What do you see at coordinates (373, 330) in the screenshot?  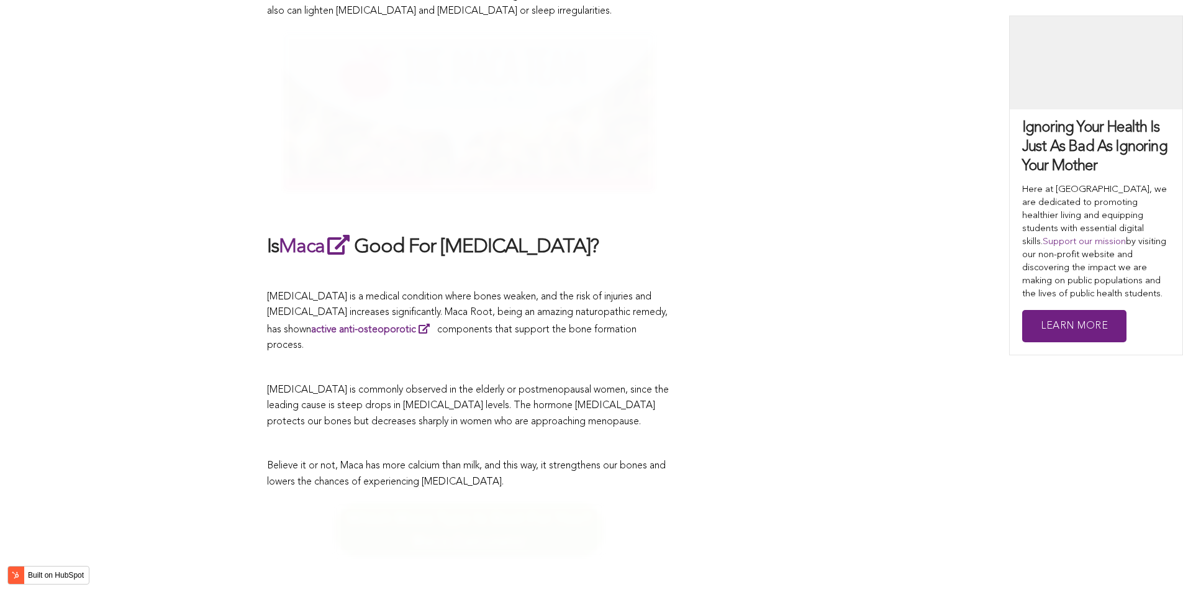 I see `a: active anti-osteoporotic` at bounding box center [373, 330].